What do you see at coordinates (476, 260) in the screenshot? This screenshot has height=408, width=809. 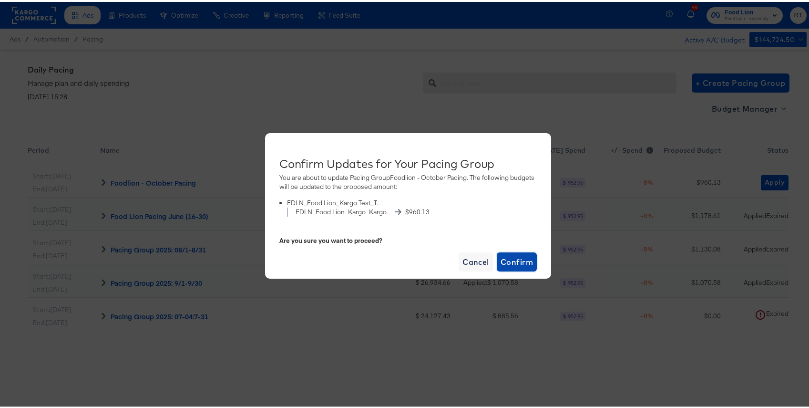 I see `span: Cancel` at bounding box center [476, 260].